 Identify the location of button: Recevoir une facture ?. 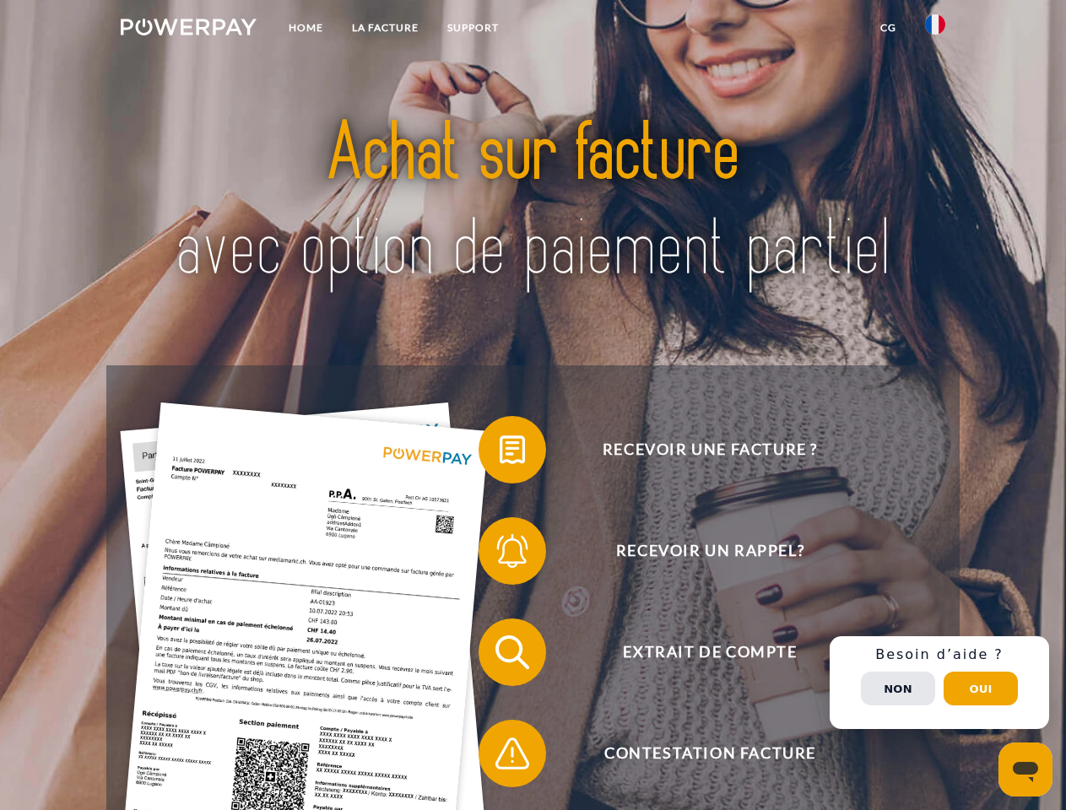
(698, 450).